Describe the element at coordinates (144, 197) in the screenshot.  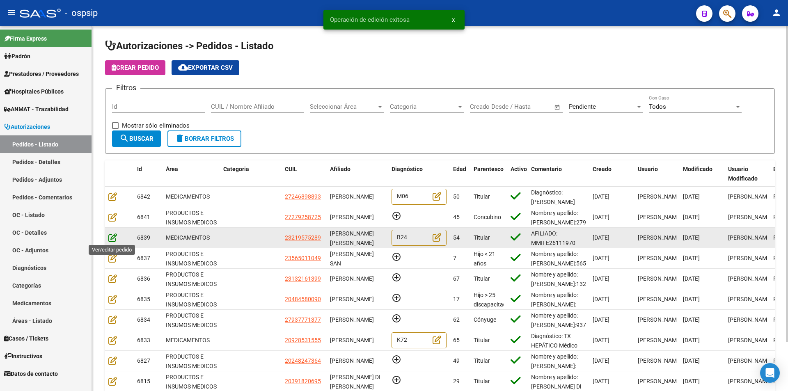
I see `span: 6842` at that location.